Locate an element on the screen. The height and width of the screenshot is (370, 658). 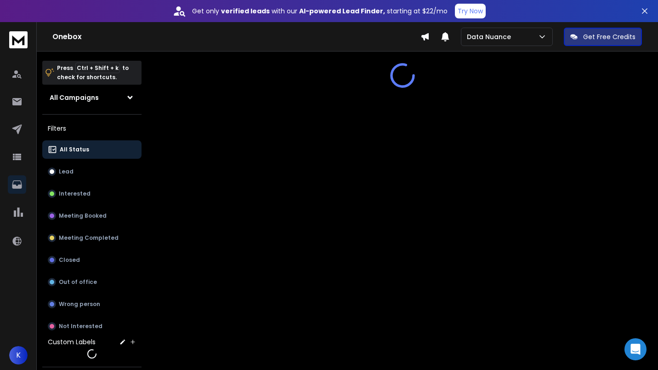
p: Not Interested is located at coordinates (80, 326).